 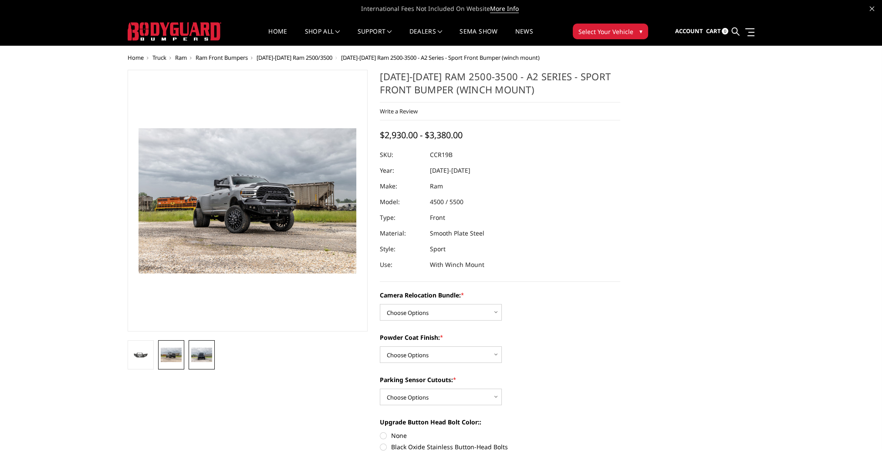 I want to click on dt: Type:, so click(x=402, y=217).